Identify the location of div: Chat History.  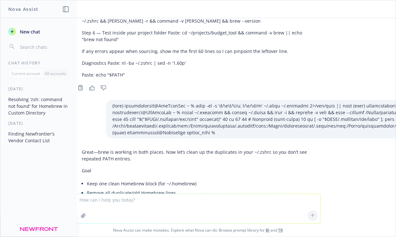
(39, 63).